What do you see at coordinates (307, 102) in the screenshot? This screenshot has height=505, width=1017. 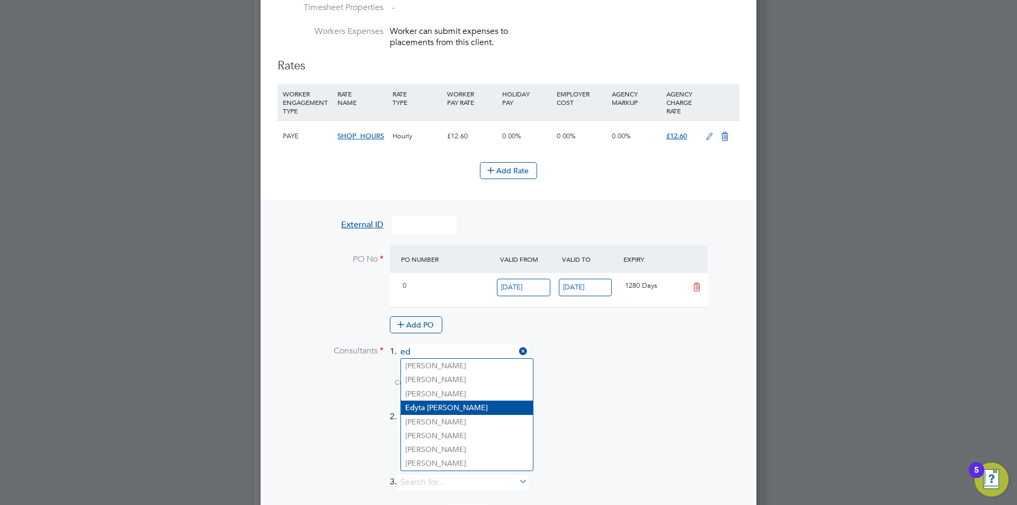 I see `div: WORKER ENGAGEMENT TYPE` at bounding box center [307, 102].